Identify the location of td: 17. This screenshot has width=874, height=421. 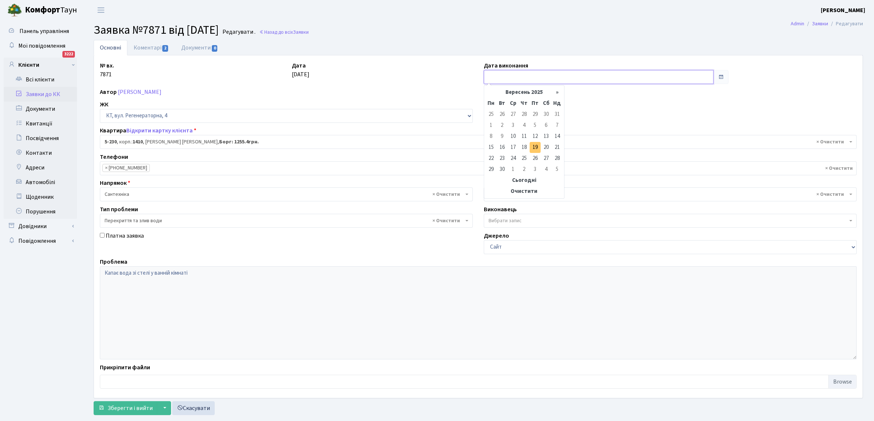
(513, 148).